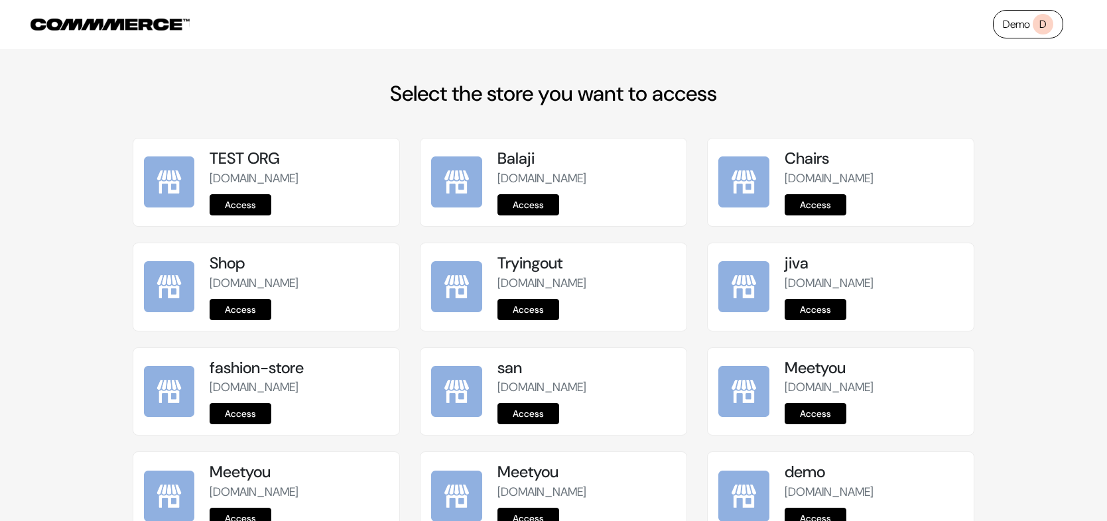 The width and height of the screenshot is (1107, 521). I want to click on span: D, so click(1043, 24).